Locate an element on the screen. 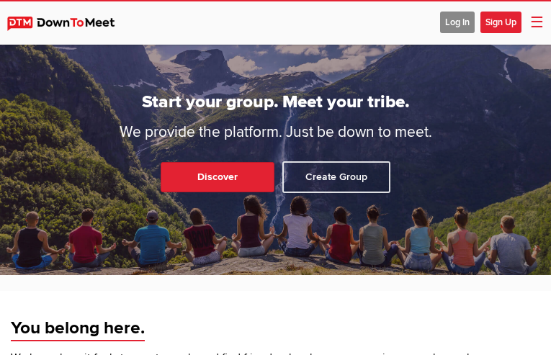 This screenshot has width=551, height=355. p: We provide the platform. Just be down to meet. is located at coordinates (275, 133).